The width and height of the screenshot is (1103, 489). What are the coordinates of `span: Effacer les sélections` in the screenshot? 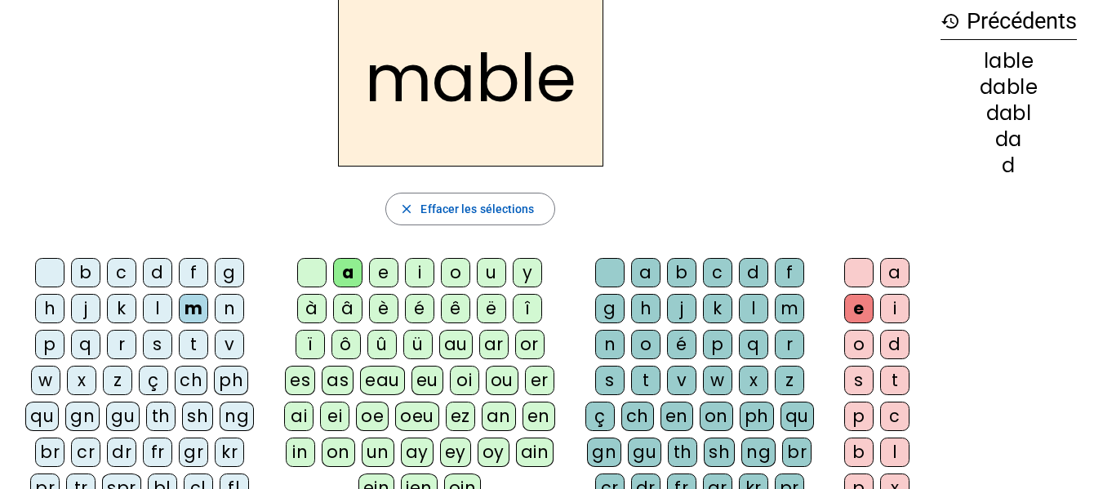 It's located at (477, 209).